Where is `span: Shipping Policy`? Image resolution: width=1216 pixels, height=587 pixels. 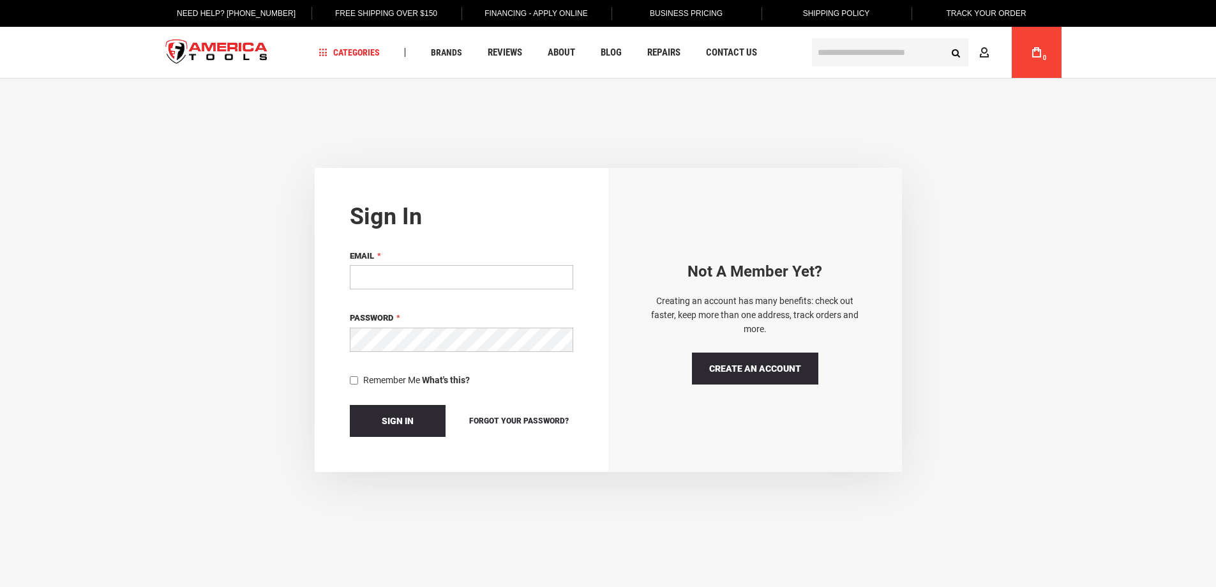 span: Shipping Policy is located at coordinates (837, 13).